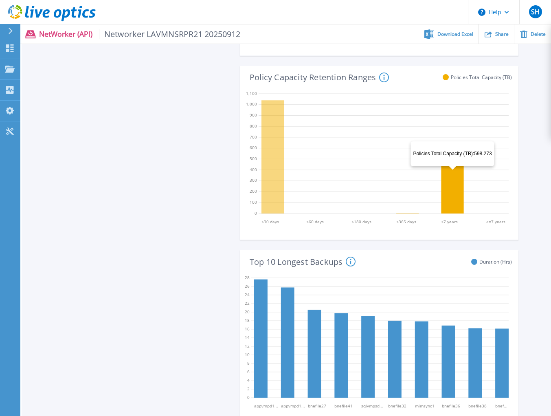 The image size is (551, 416). Describe the element at coordinates (456, 34) in the screenshot. I see `span: Download Excel` at that location.